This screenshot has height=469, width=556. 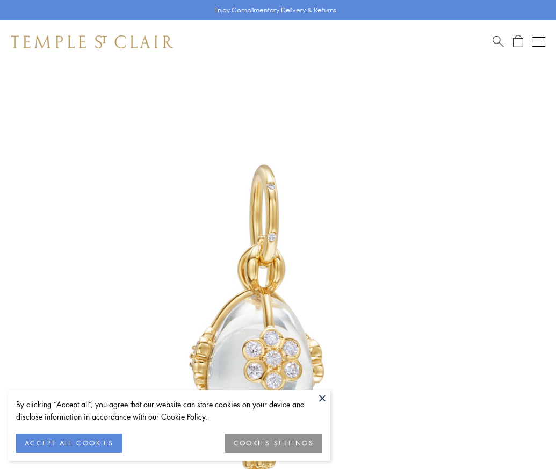 I want to click on button: COOKIES SETTINGS, so click(x=274, y=443).